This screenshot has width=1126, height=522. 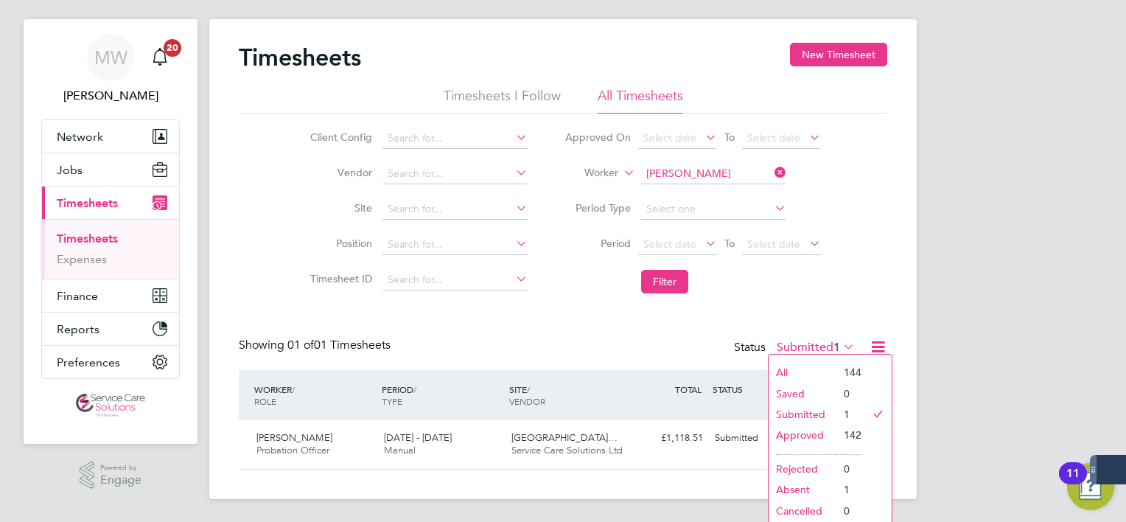 What do you see at coordinates (502, 100) in the screenshot?
I see `li: Timesheets I Follow` at bounding box center [502, 100].